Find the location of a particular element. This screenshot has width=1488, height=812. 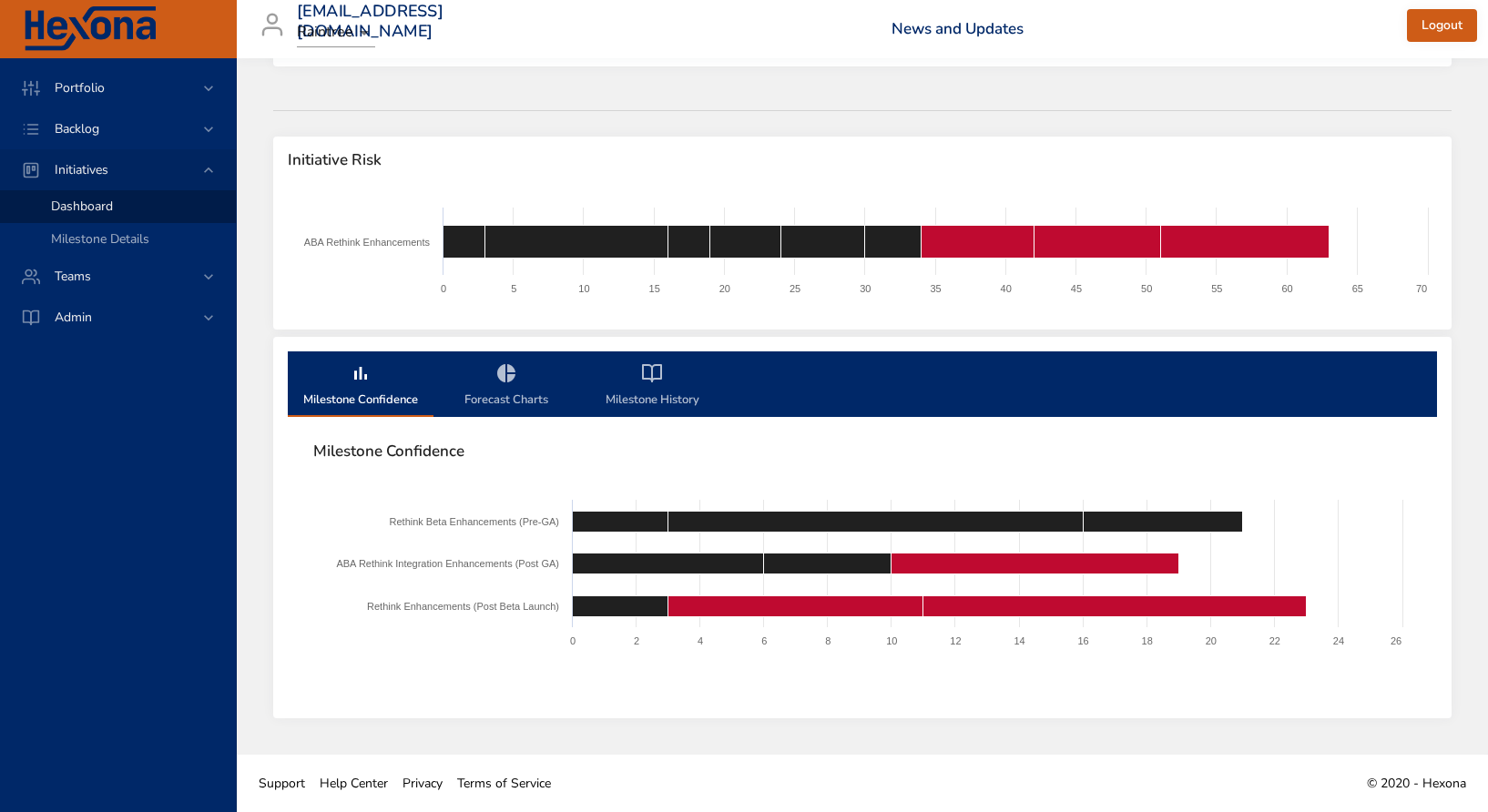

text: ABA Rethink Enhancements is located at coordinates (367, 242).